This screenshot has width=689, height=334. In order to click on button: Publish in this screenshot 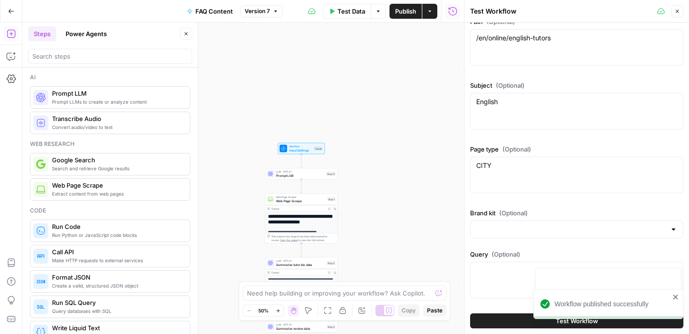, I will do `click(406, 11)`.